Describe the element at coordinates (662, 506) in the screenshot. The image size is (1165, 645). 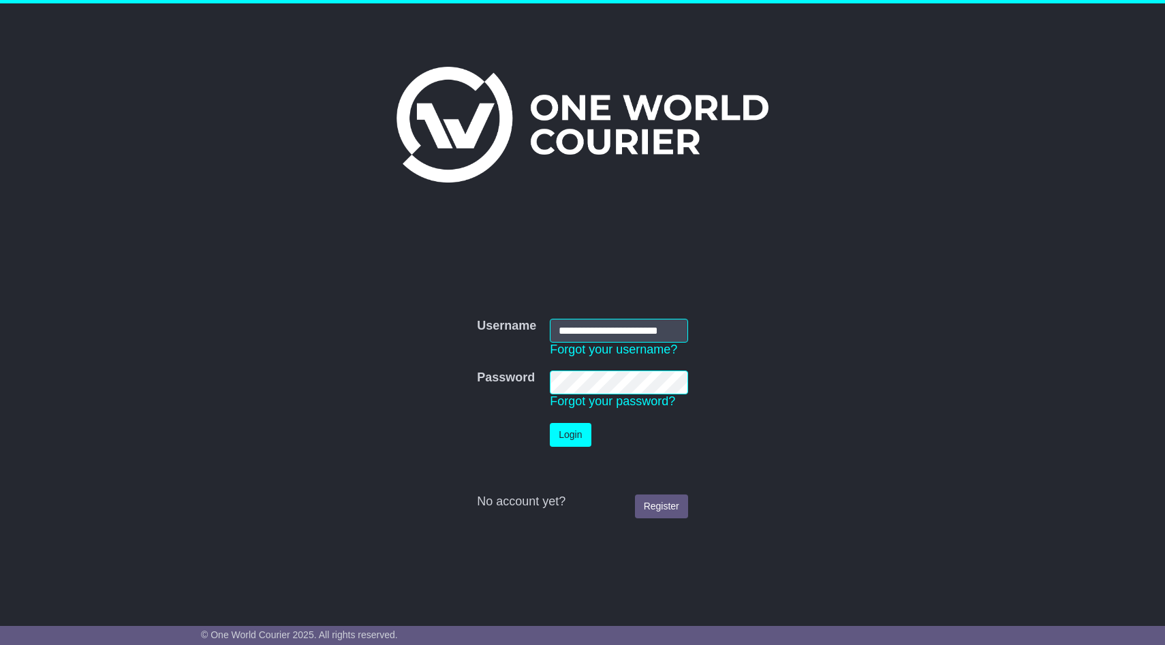
I see `a: Register` at that location.